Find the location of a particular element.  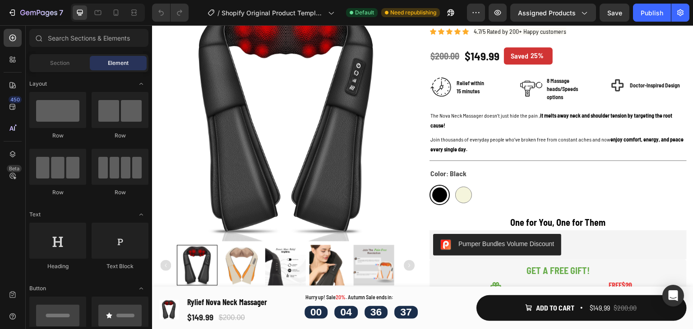

span: Save is located at coordinates (614, 13).